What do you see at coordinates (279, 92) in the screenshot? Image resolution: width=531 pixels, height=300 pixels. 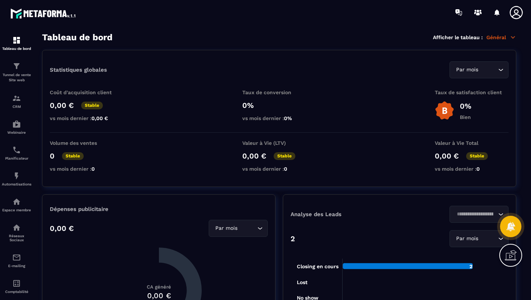 I see `p: Taux de conversion` at bounding box center [279, 92].